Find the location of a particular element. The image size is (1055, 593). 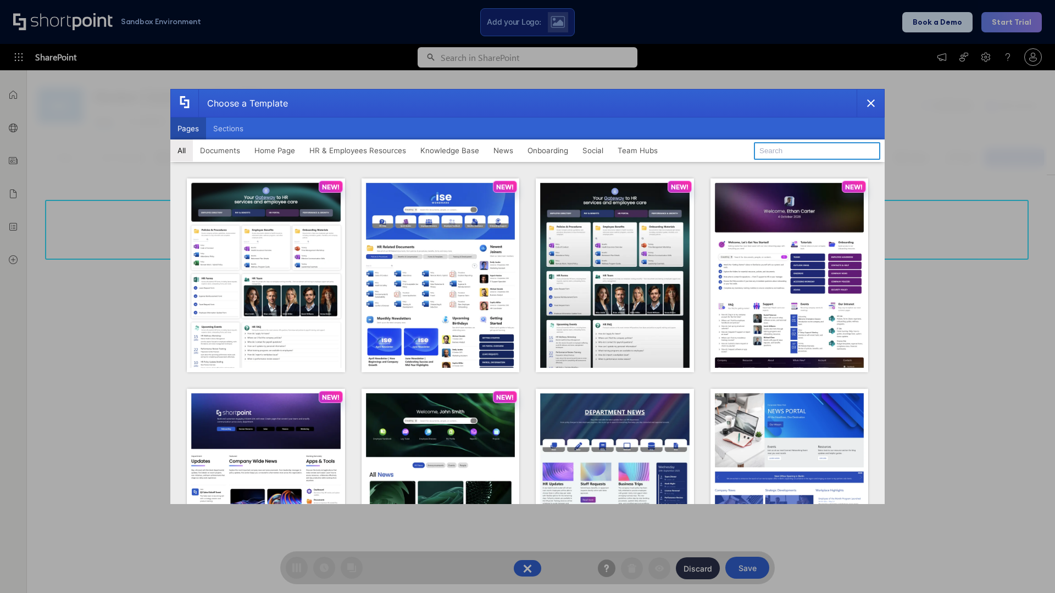

button: Sections is located at coordinates (228, 129).